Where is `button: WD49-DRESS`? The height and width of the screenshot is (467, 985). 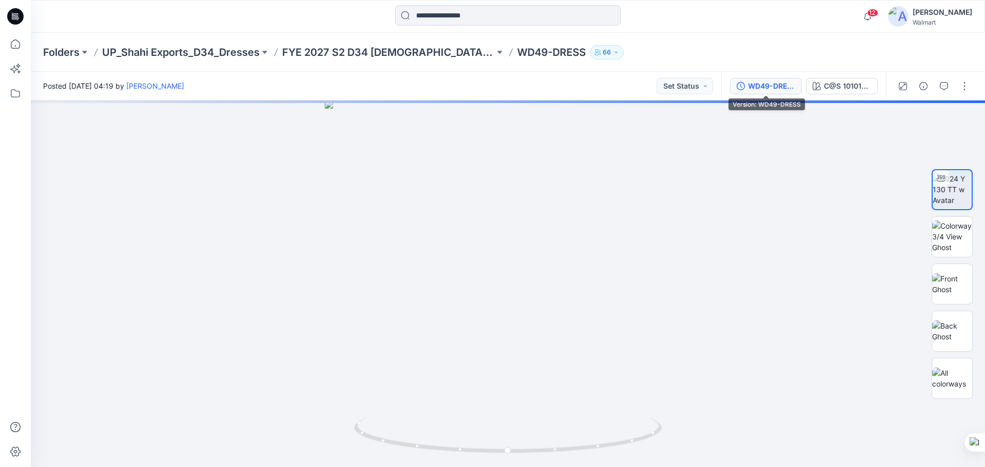 button: WD49-DRESS is located at coordinates (766, 86).